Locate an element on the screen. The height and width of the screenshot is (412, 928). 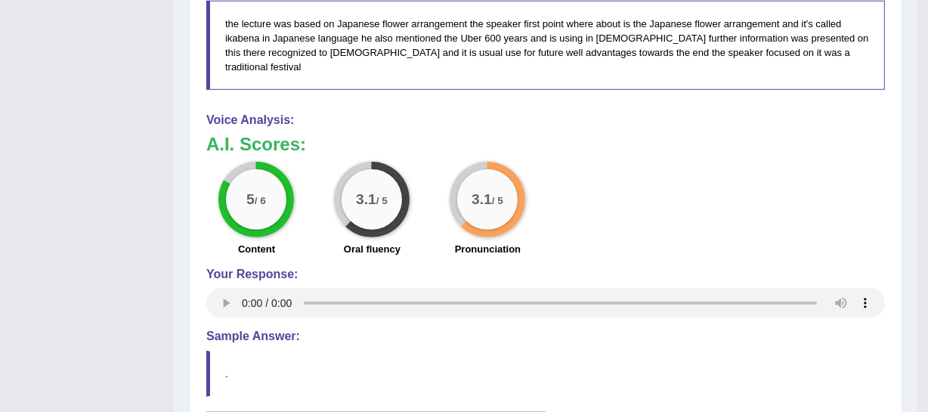
blockquote: the lecture was based on Japanese flower arrangement the speaker first point where about is the J... is located at coordinates (545, 45).